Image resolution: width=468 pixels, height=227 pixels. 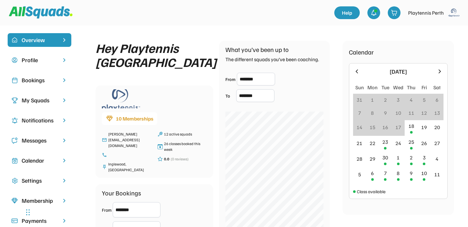 What do you see at coordinates (185, 134) in the screenshot?
I see `div: 12 active squads` at bounding box center [185, 134].